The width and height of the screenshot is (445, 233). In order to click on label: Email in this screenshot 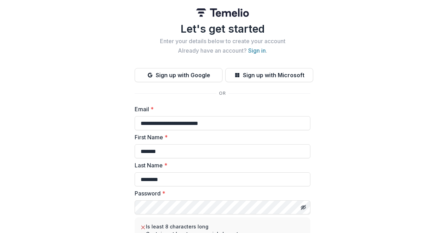, I will do `click(220, 109)`.